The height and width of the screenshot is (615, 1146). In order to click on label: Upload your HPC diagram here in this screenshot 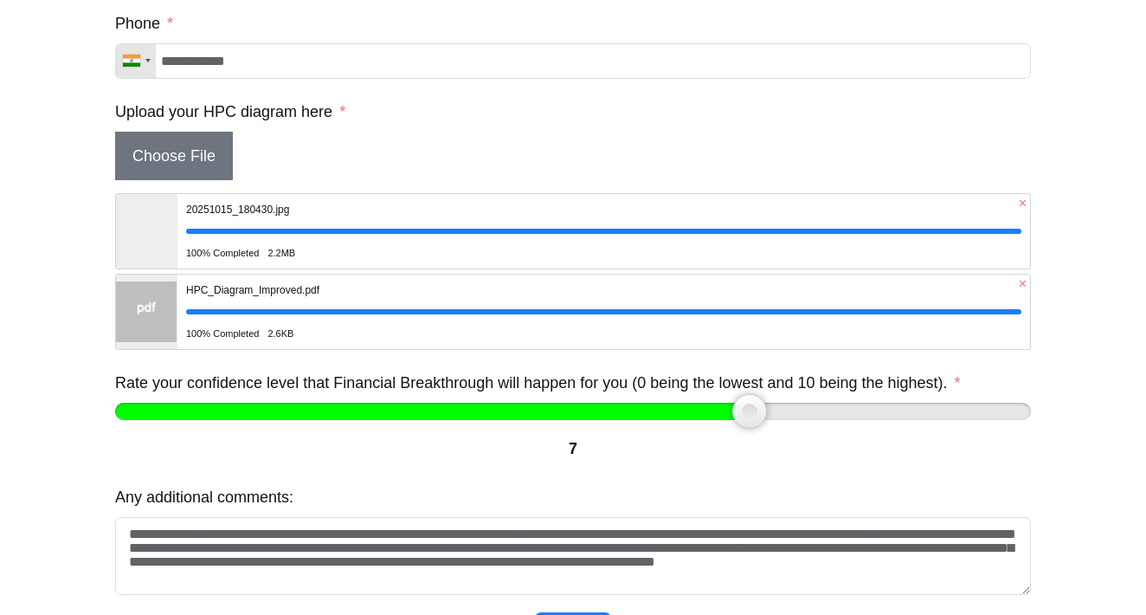, I will do `click(230, 112)`.